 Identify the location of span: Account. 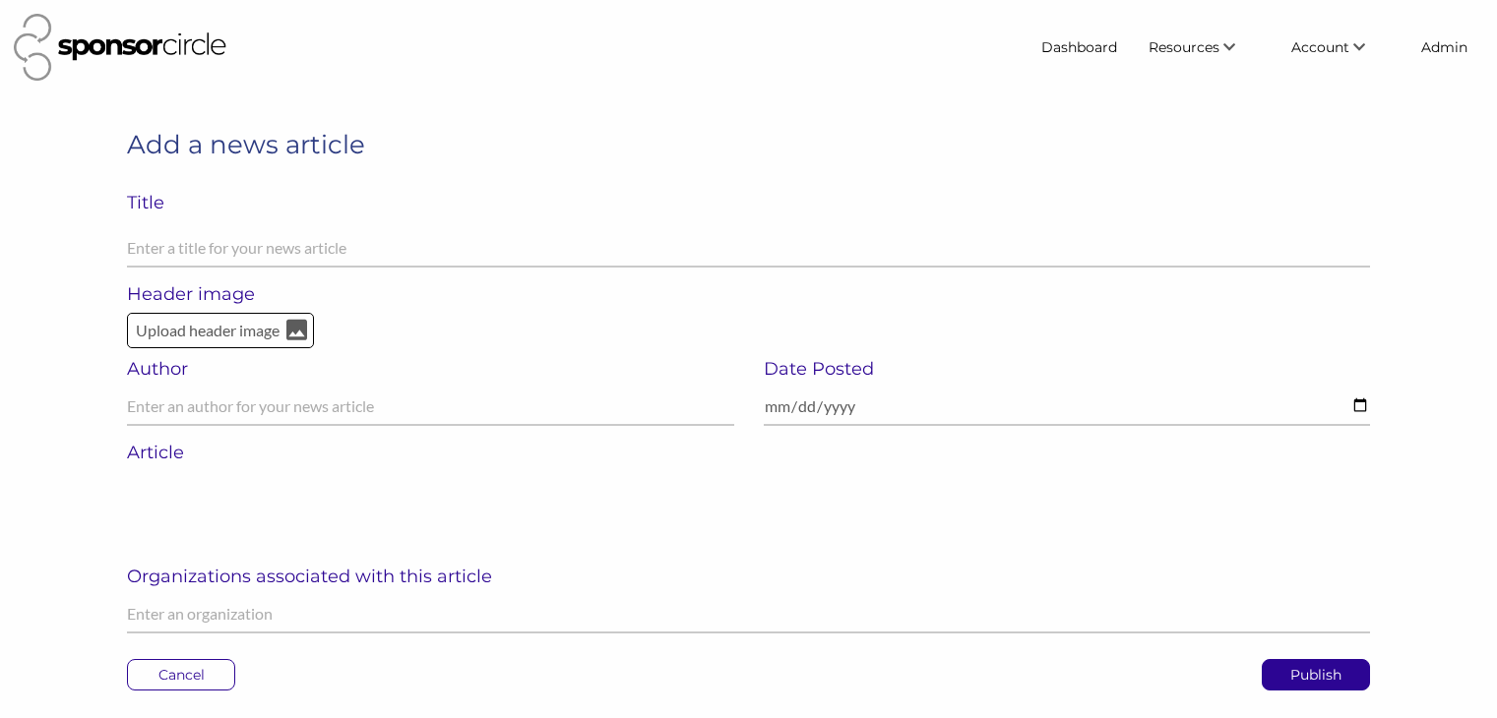
(1320, 47).